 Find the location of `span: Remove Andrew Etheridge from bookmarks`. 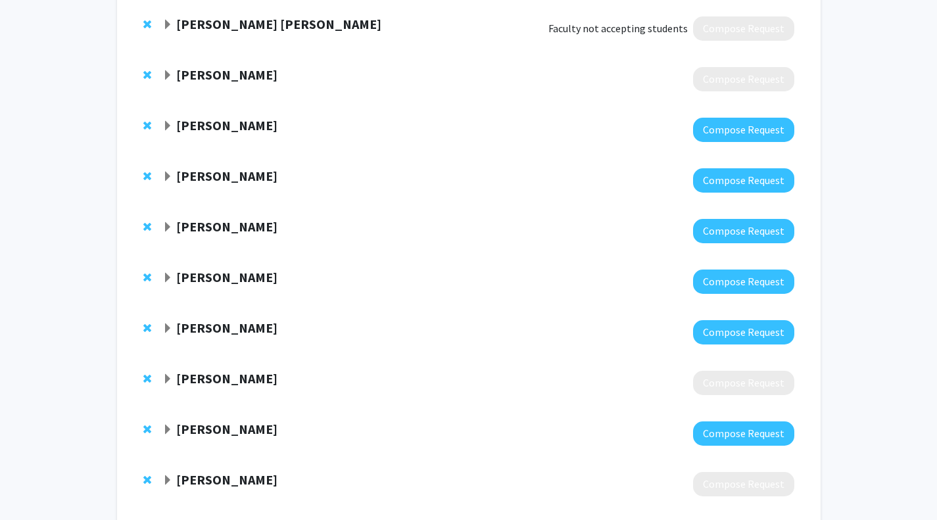

span: Remove Andrew Etheridge from bookmarks is located at coordinates (147, 379).